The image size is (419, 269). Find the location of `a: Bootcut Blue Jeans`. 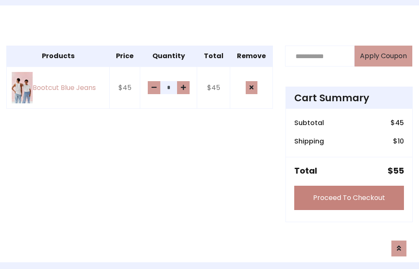

a: Bootcut Blue Jeans is located at coordinates (58, 88).